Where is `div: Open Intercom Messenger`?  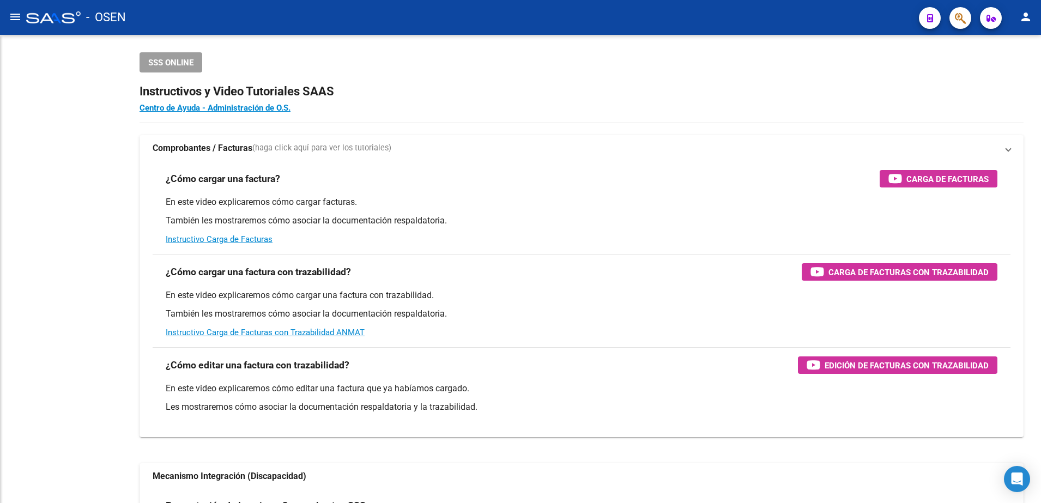
div: Open Intercom Messenger is located at coordinates (1017, 479).